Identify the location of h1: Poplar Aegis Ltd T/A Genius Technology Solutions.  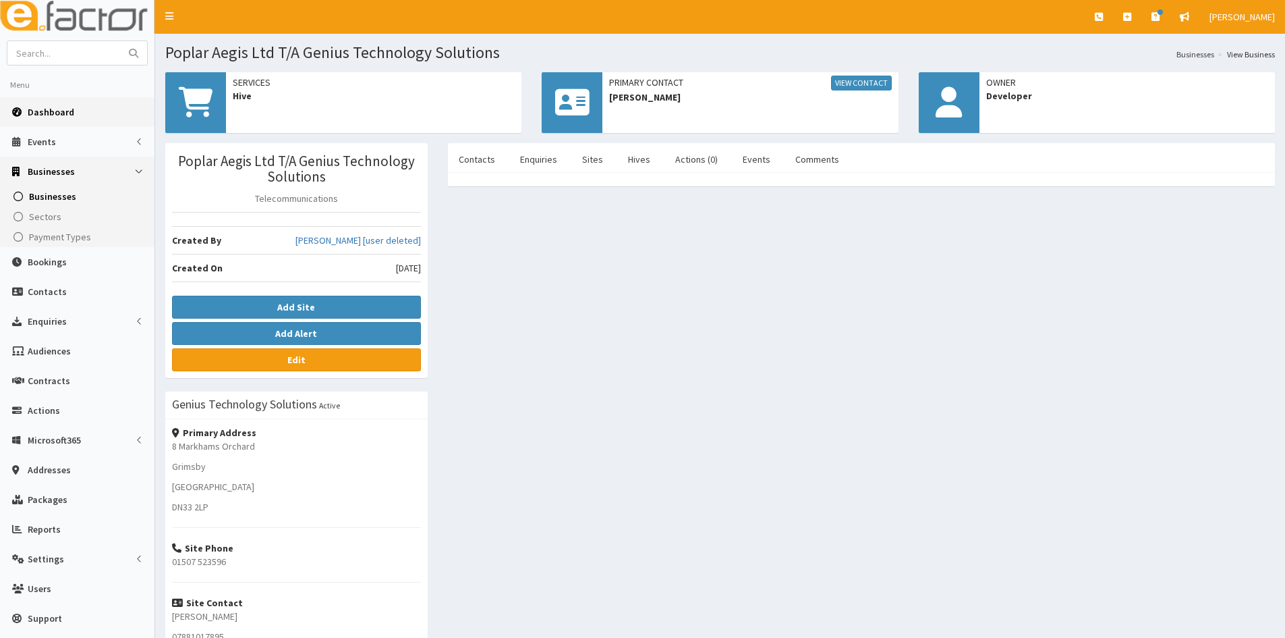
(720, 53).